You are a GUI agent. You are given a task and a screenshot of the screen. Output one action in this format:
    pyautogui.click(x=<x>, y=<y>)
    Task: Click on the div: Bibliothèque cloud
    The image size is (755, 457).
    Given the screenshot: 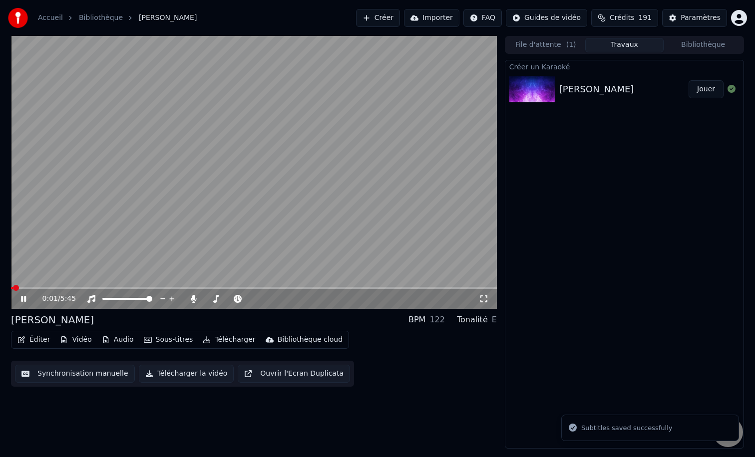 What is the action you would take?
    pyautogui.click(x=310, y=340)
    